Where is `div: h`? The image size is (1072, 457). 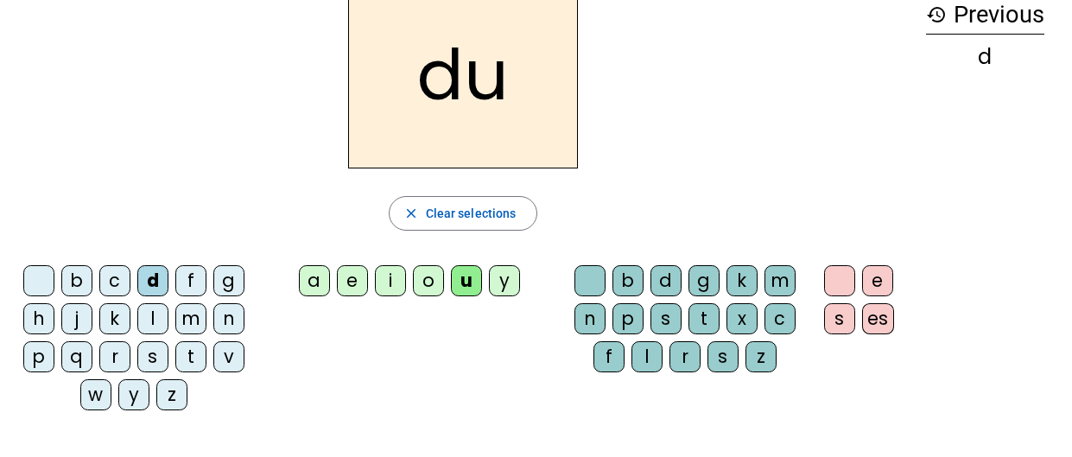
div: h is located at coordinates (39, 319).